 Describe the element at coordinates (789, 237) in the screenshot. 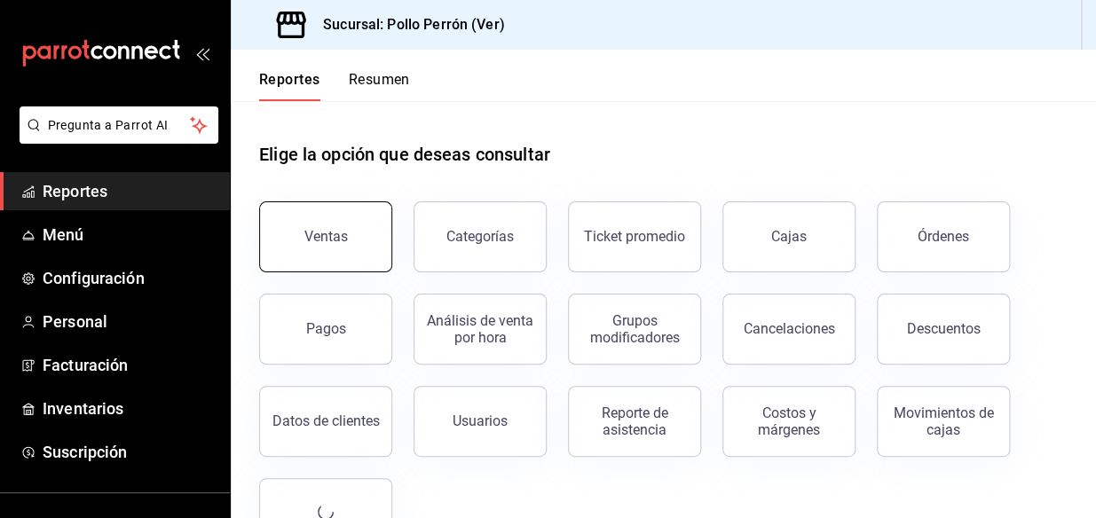

I see `button: Cajas` at that location.